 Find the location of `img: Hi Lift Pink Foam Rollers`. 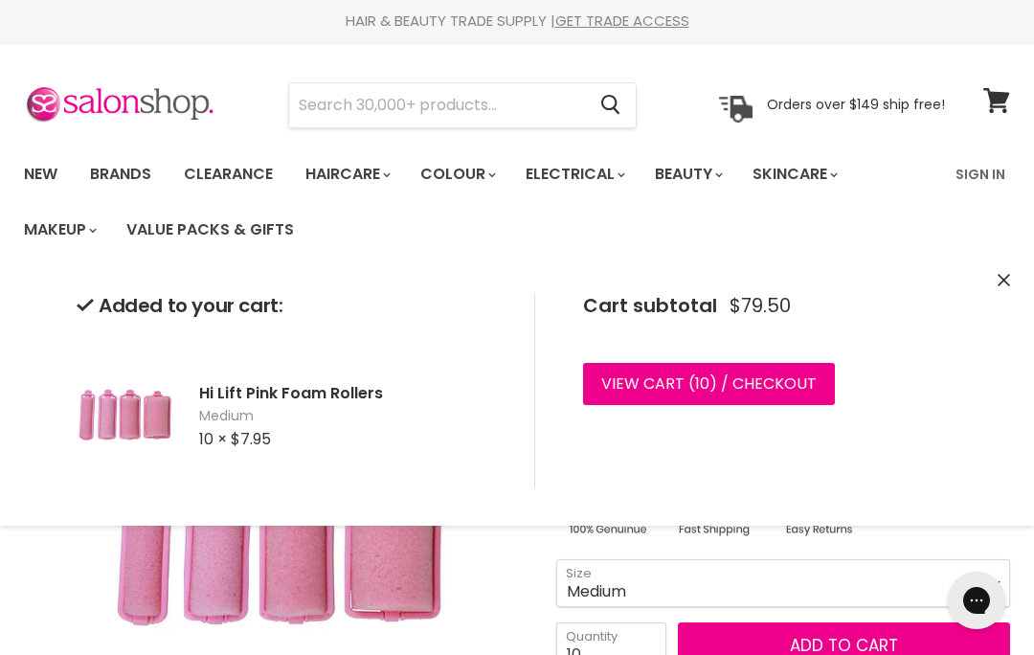

img: Hi Lift Pink Foam Rollers is located at coordinates (124, 416).